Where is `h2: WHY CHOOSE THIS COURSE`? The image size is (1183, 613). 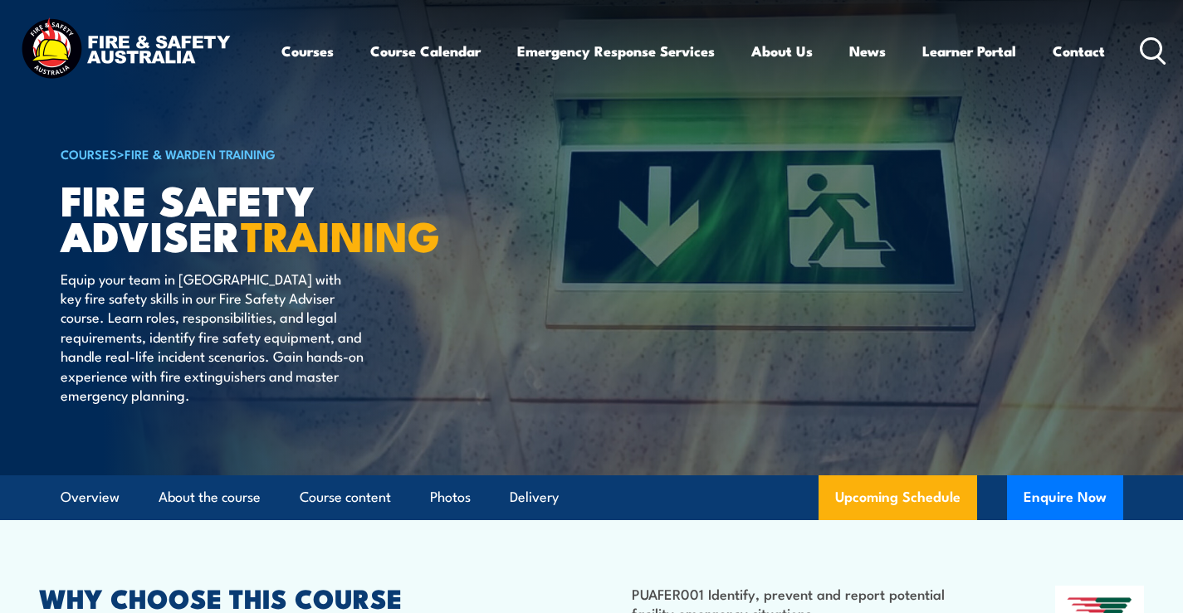 h2: WHY CHOOSE THIS COURSE is located at coordinates (278, 598).